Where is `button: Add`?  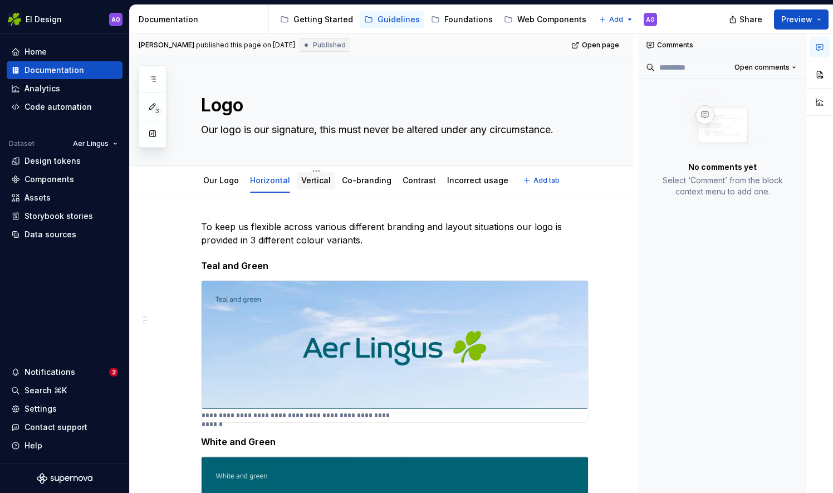 button: Add is located at coordinates (616, 19).